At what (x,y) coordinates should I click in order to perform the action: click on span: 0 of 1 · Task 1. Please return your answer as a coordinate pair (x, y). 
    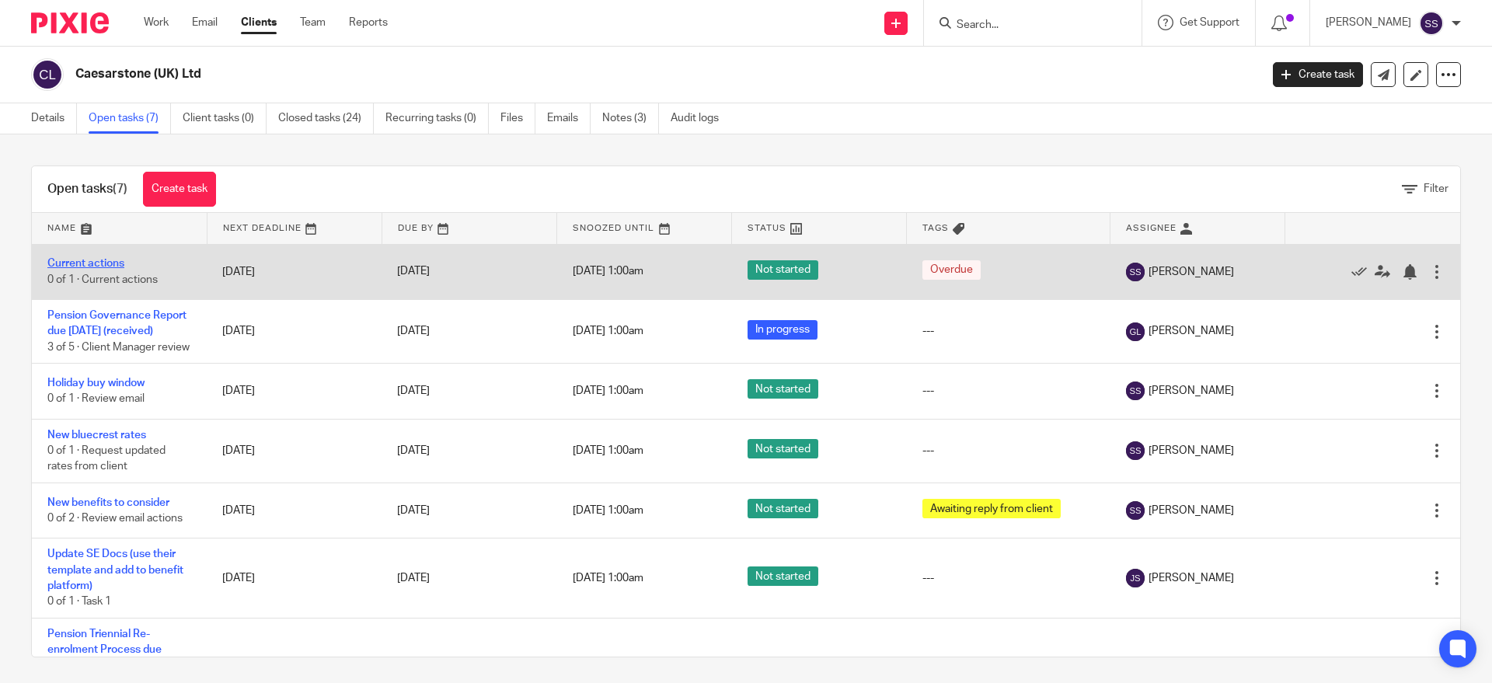
    Looking at the image, I should click on (79, 602).